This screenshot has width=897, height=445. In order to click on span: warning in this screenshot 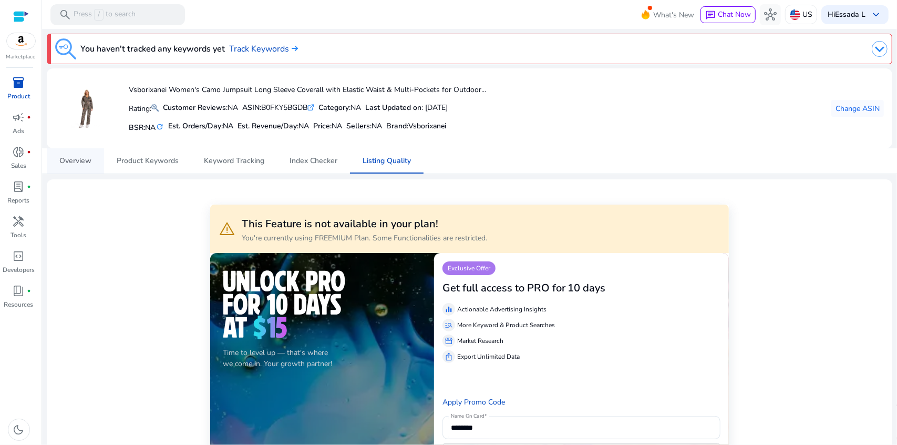, I will do `click(227, 229)`.